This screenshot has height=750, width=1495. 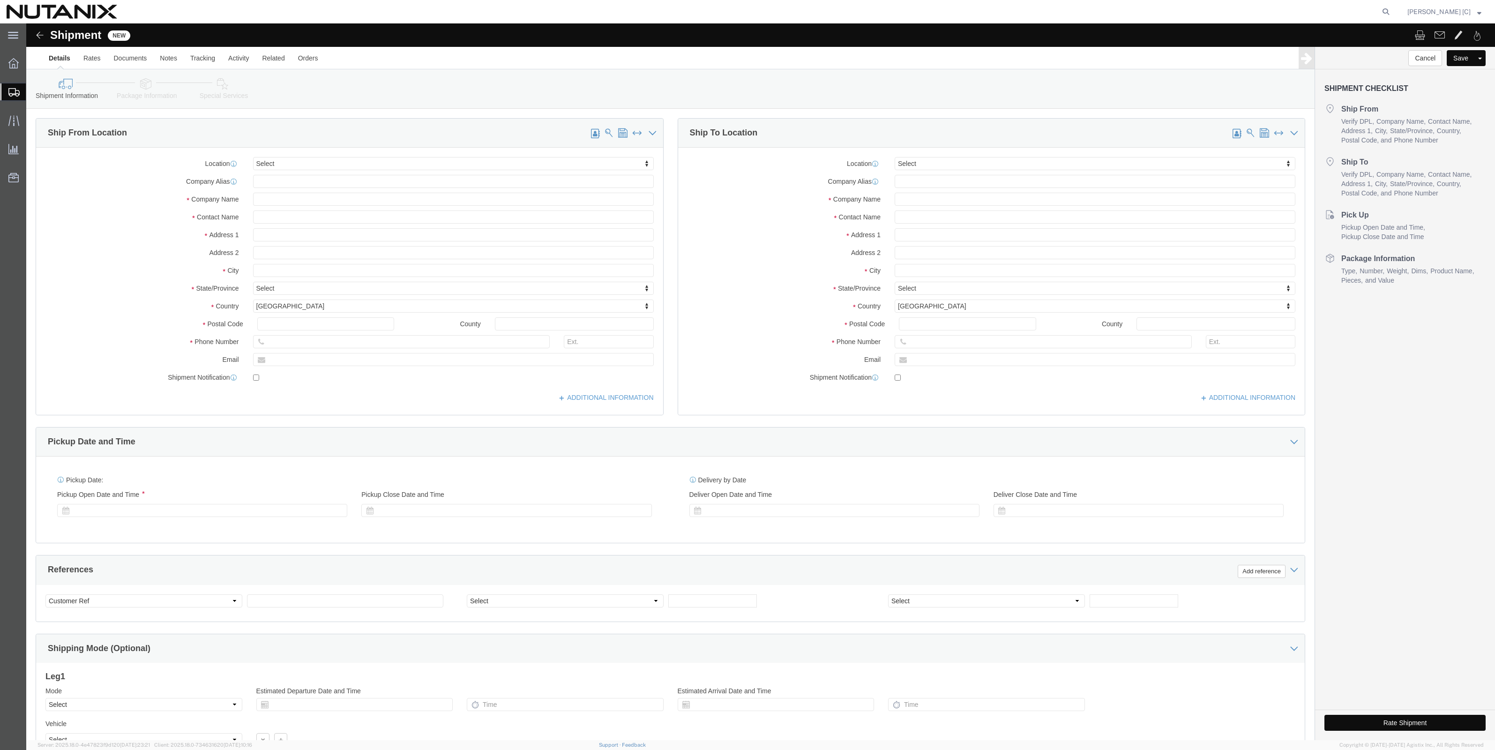 What do you see at coordinates (94, 745) in the screenshot?
I see `span: Server: 2025.18.0-4e47823f9d1` at bounding box center [94, 745].